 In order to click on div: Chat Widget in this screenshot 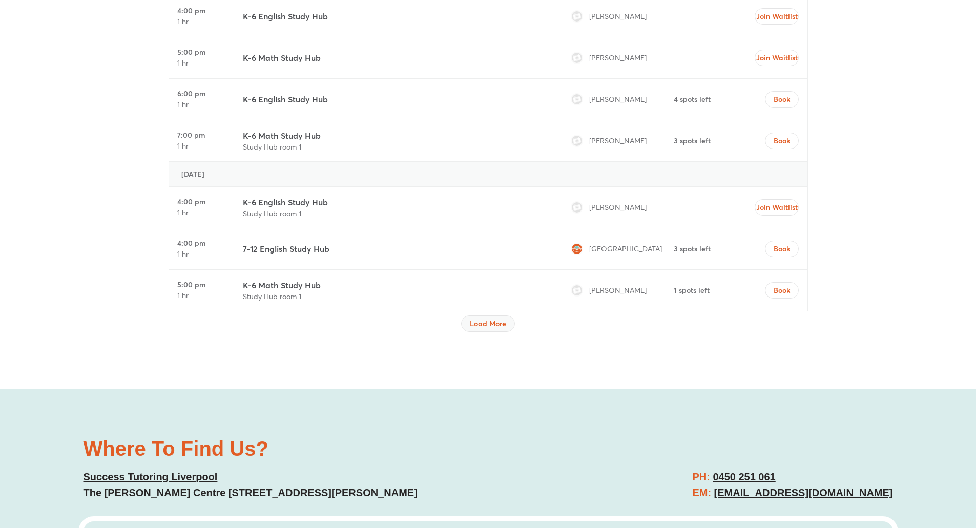, I will do `click(890, 470)`.